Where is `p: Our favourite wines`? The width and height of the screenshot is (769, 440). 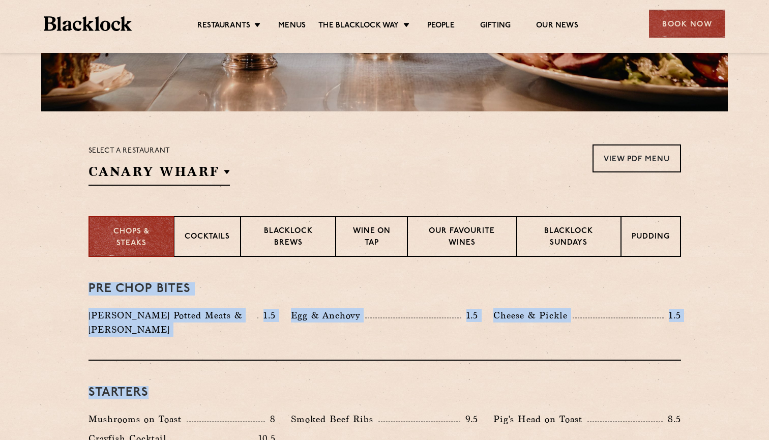 p: Our favourite wines is located at coordinates (462, 238).